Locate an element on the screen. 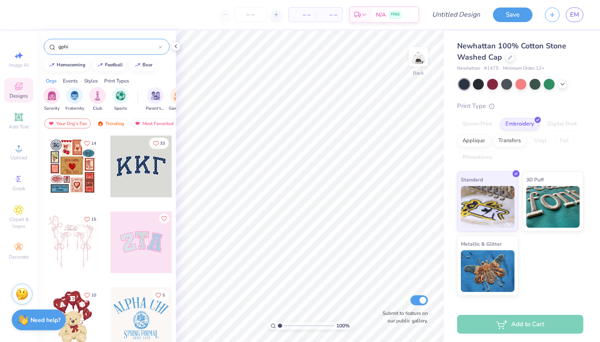  img: Back is located at coordinates (418, 57).